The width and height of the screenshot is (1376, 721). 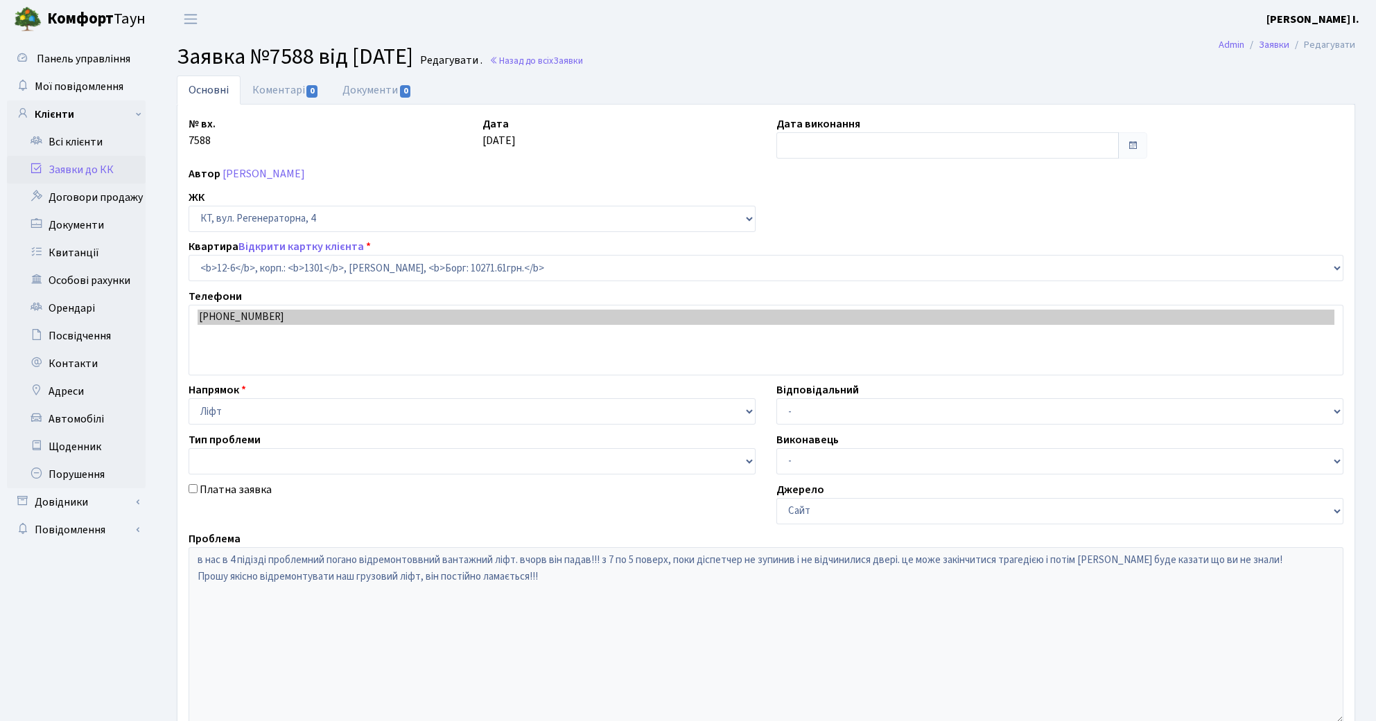 What do you see at coordinates (496, 124) in the screenshot?
I see `label: Дата` at bounding box center [496, 124].